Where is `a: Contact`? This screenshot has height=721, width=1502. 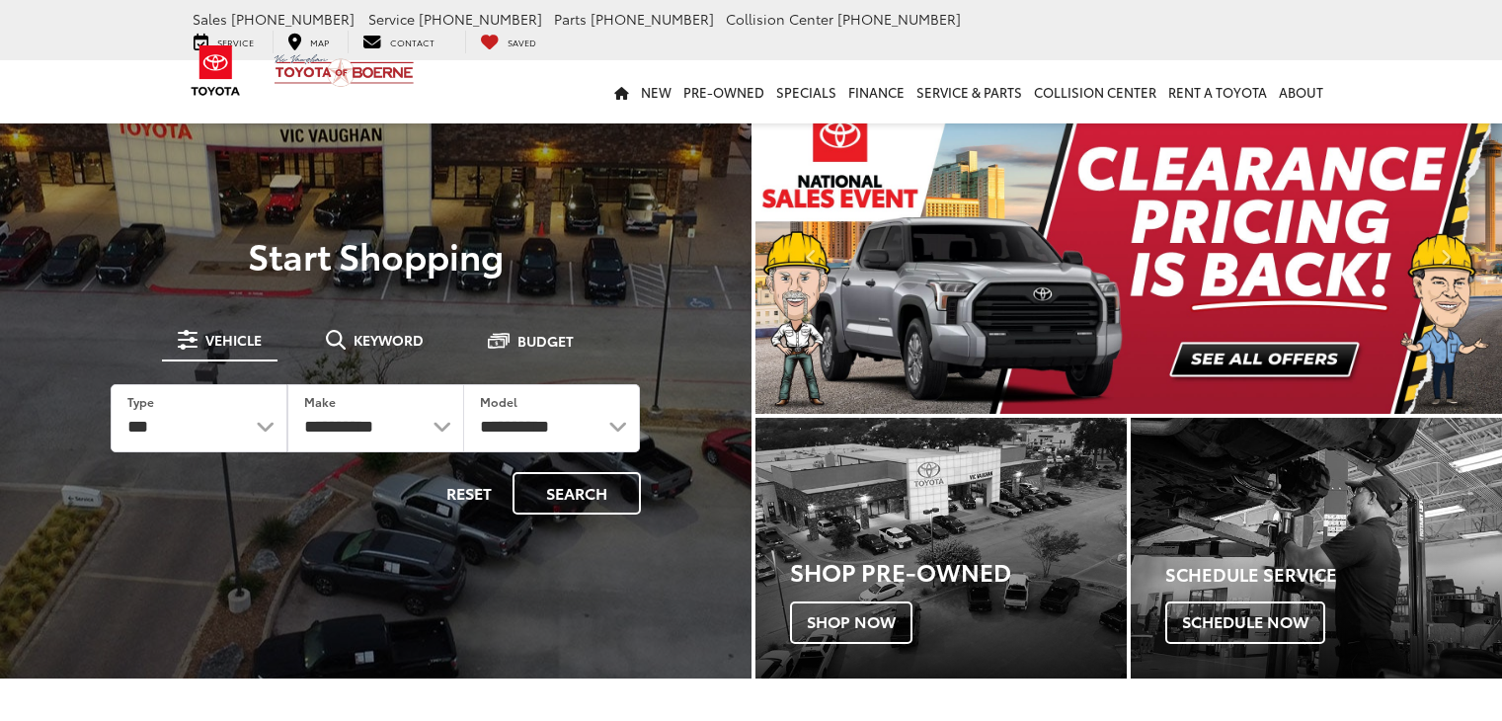 a: Contact is located at coordinates (398, 41).